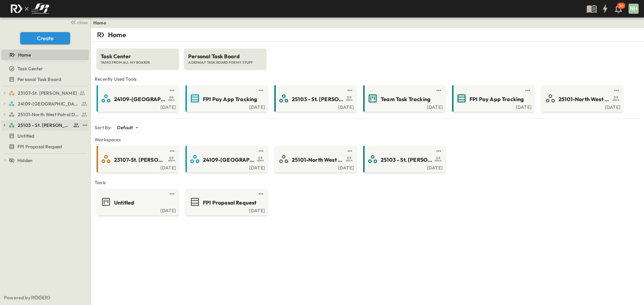  What do you see at coordinates (44, 79) in the screenshot?
I see `a: Personal Task Board` at bounding box center [44, 79].